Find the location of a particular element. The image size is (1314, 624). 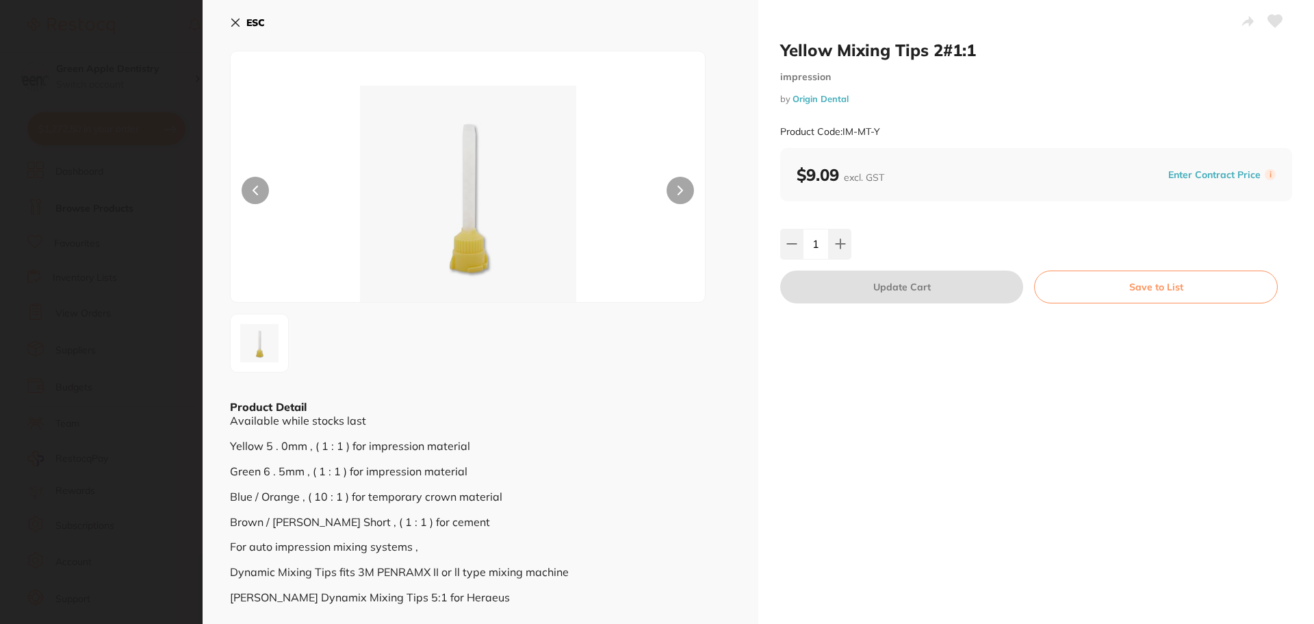

b: Product Detail is located at coordinates (268, 407).